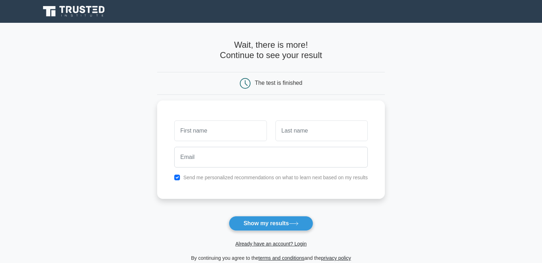 Image resolution: width=542 pixels, height=263 pixels. I want to click on a: Already have an account? Login, so click(271, 244).